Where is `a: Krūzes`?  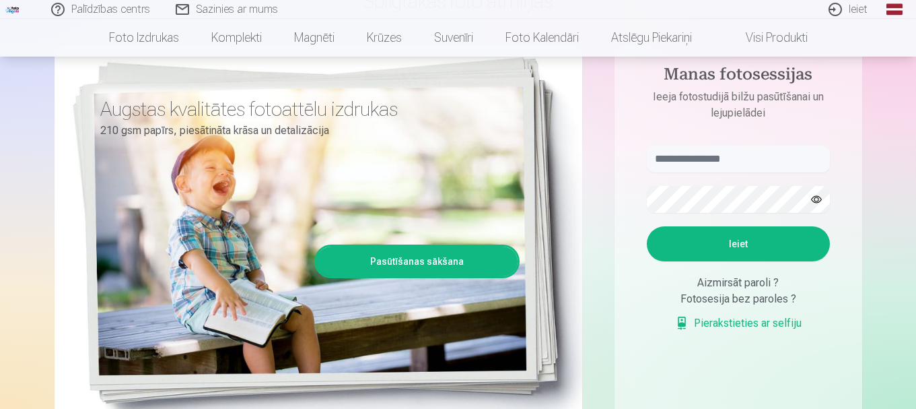
a: Krūzes is located at coordinates (384, 38).